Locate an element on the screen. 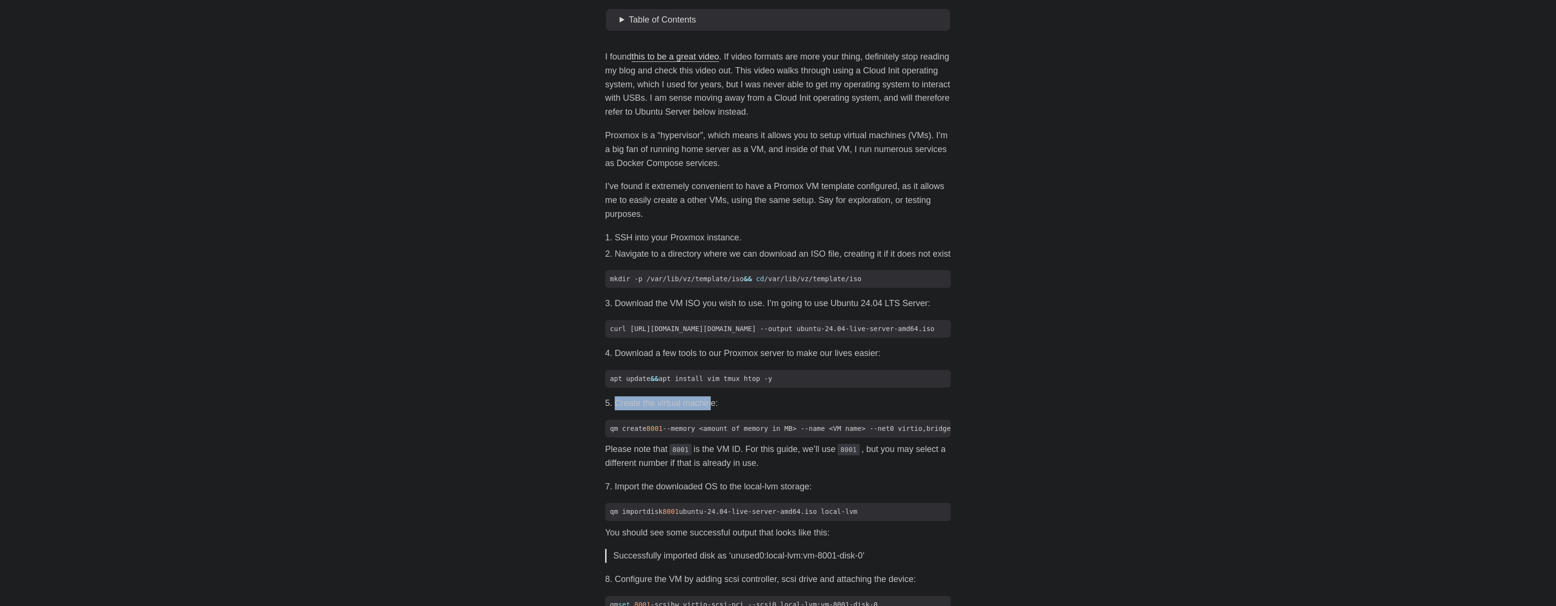  p: I found . If video formats are more your thing, definitely stop reading my blog and check this vi... is located at coordinates (778, 85).